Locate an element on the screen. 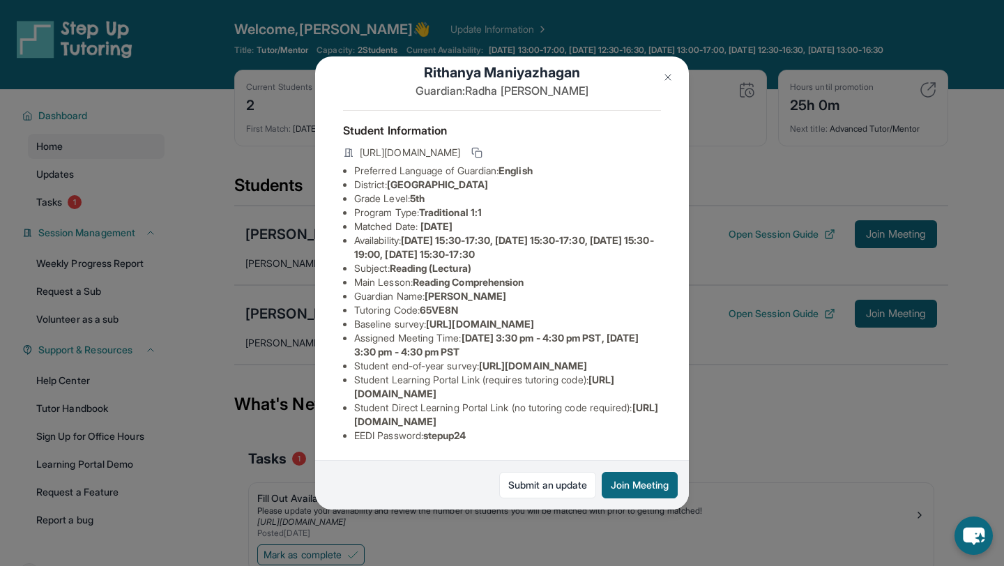 The width and height of the screenshot is (1004, 566). span: English is located at coordinates (515, 170).